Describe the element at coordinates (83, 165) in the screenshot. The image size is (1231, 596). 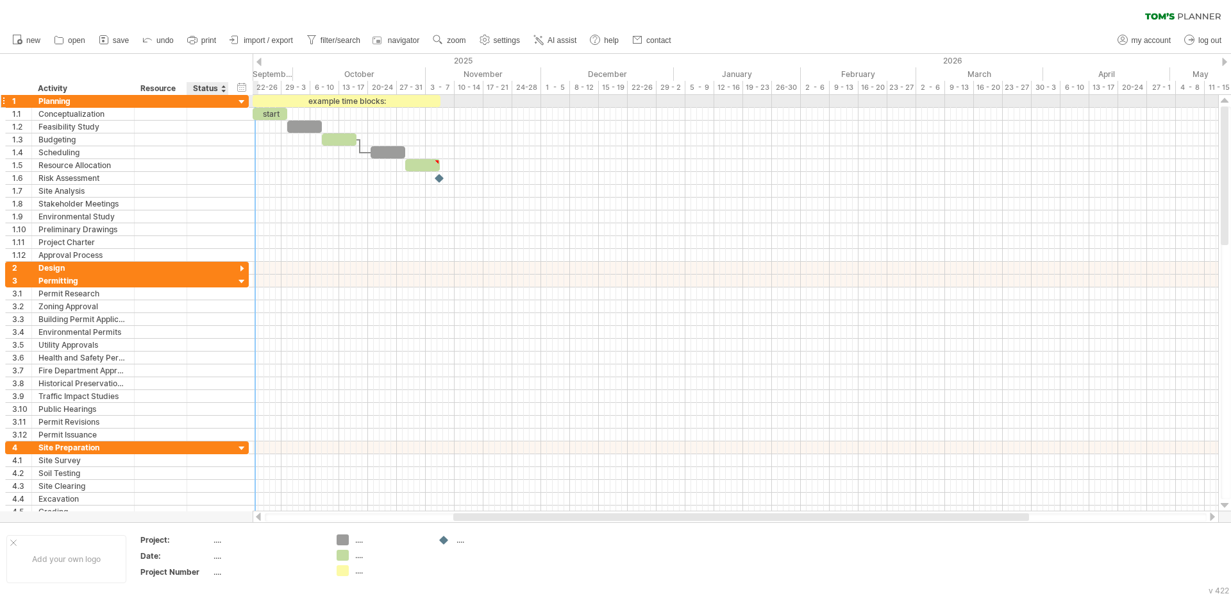
I see `div: Resource Allocation` at that location.